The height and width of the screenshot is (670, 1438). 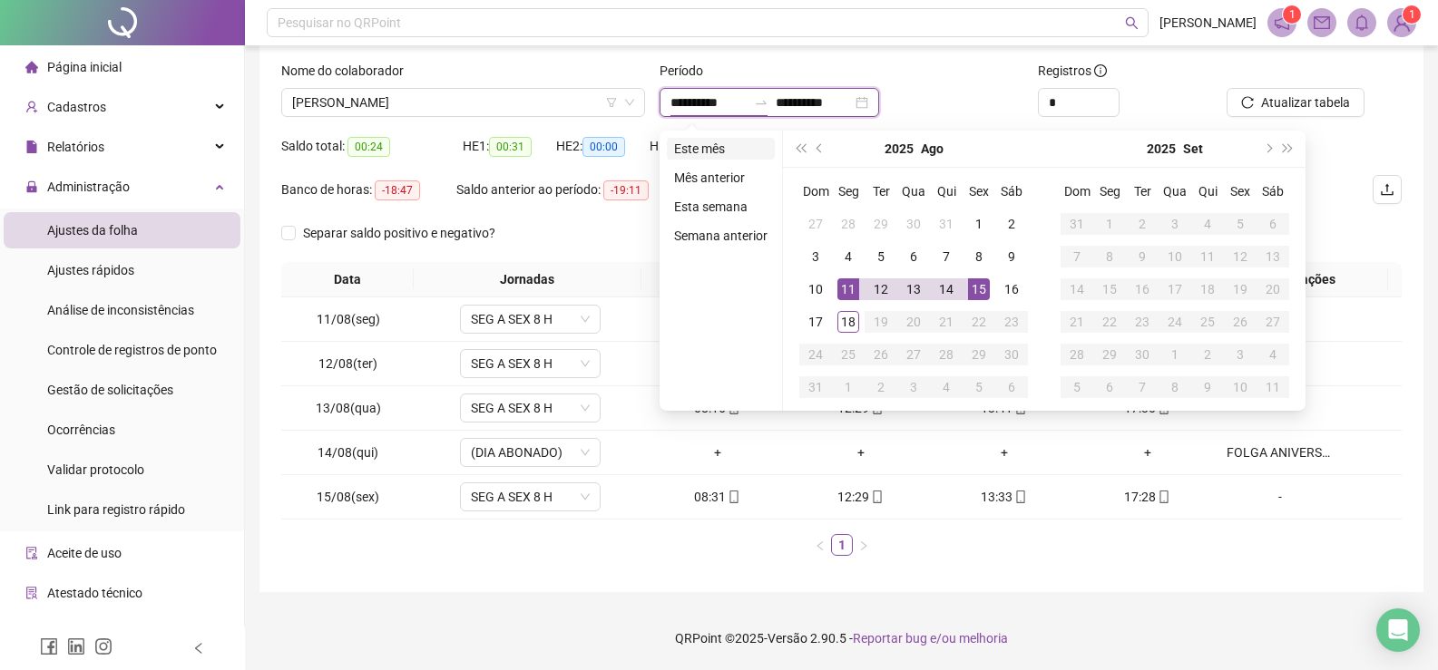 What do you see at coordinates (1142, 355) in the screenshot?
I see `td: 2025-09-30` at bounding box center [1142, 355].